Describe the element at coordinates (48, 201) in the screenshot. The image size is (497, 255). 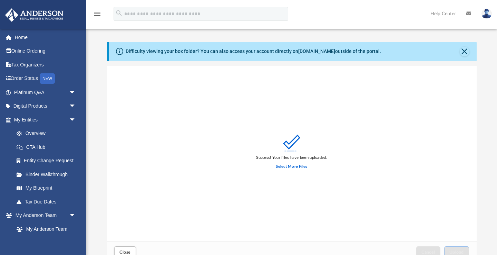
I see `a: Tax Due Dates` at that location.